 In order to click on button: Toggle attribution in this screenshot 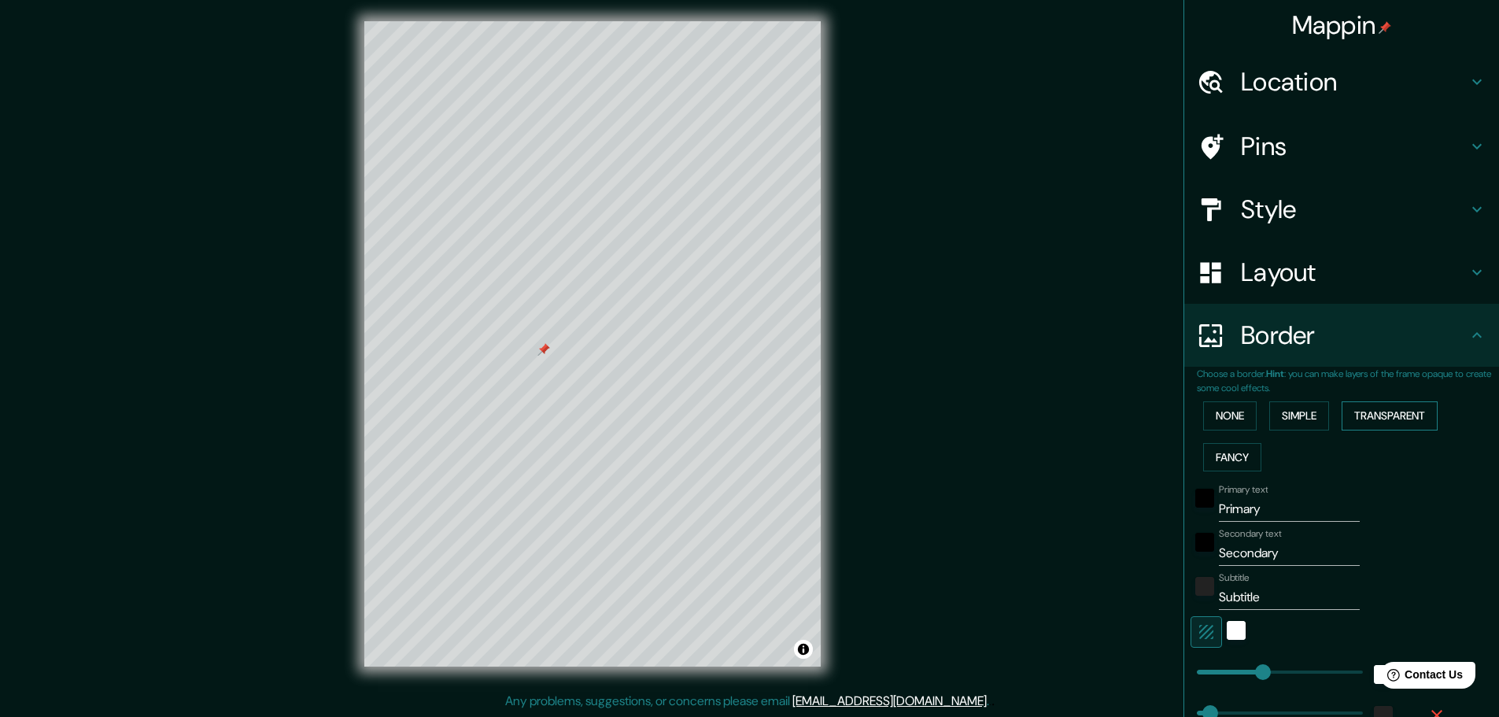, I will do `click(803, 649)`.